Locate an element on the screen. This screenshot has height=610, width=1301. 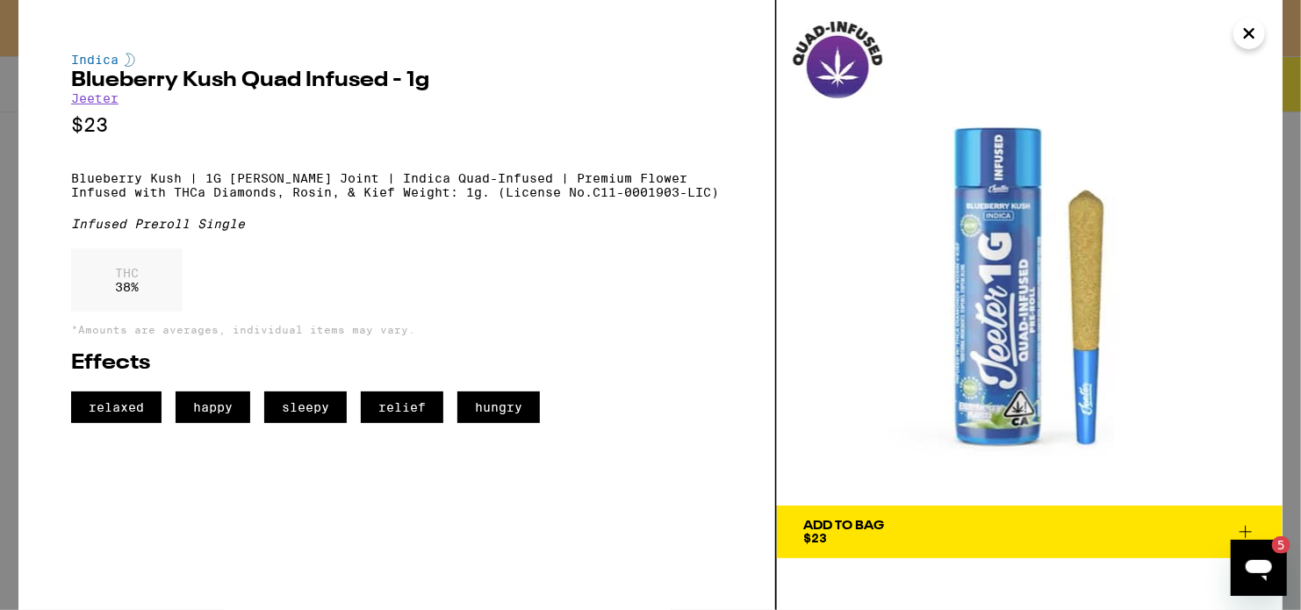
a: Jeeter is located at coordinates (95, 98).